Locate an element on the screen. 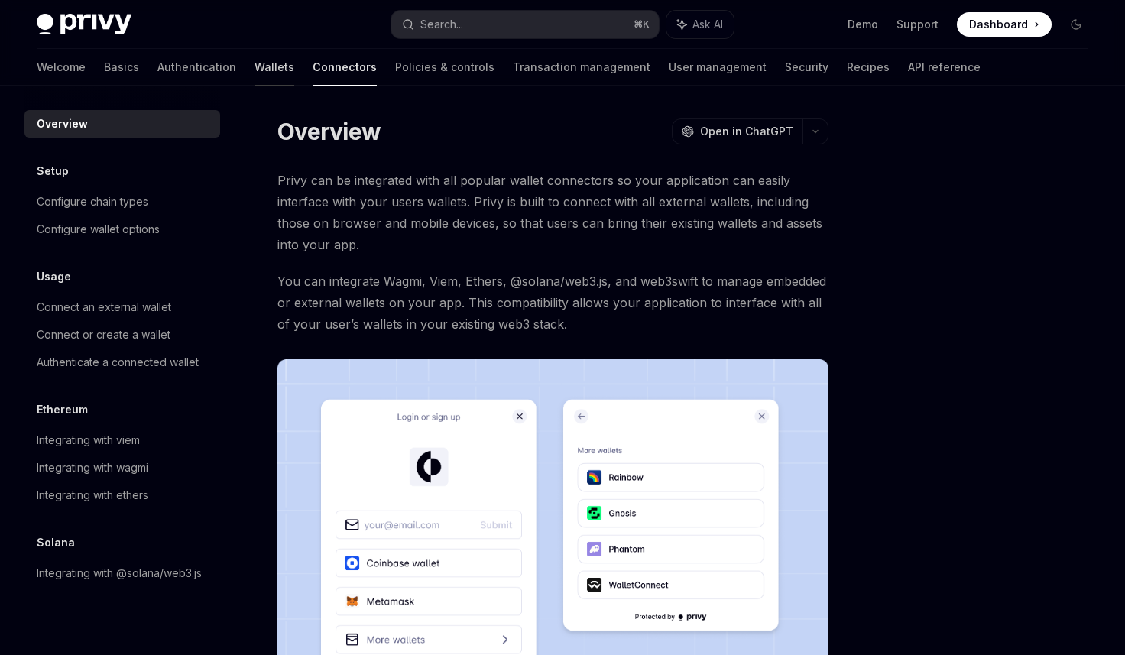 This screenshot has width=1125, height=655. div: Configure wallet options is located at coordinates (98, 229).